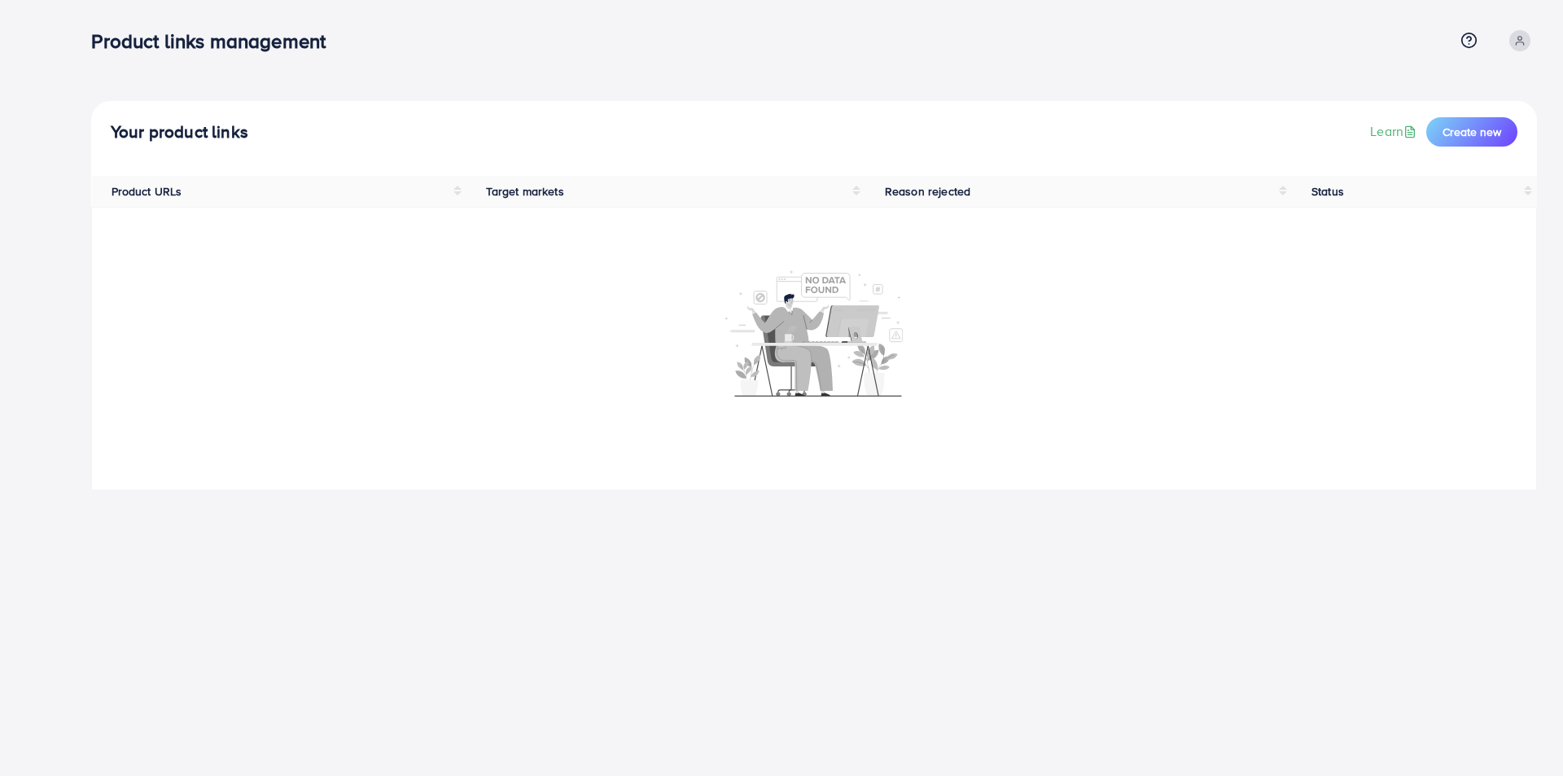 The image size is (1563, 776). I want to click on a: Learn, so click(1395, 131).